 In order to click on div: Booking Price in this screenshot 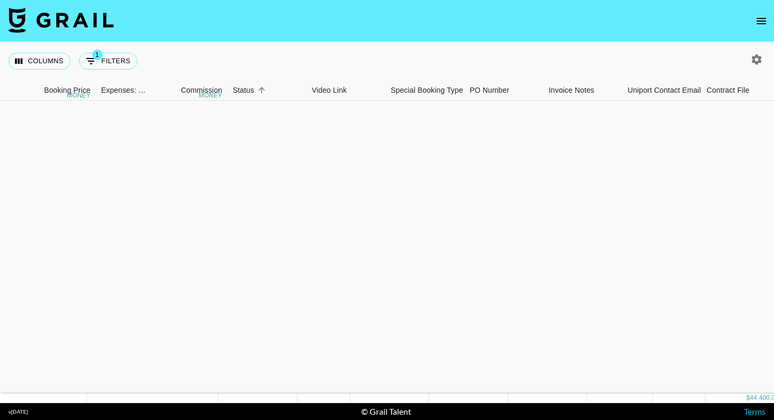, I will do `click(67, 90)`.